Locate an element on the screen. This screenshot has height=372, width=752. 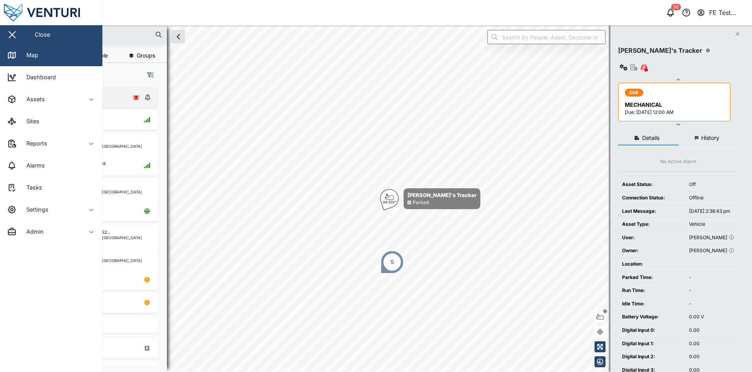
div: Last Message: is located at coordinates (651, 211).